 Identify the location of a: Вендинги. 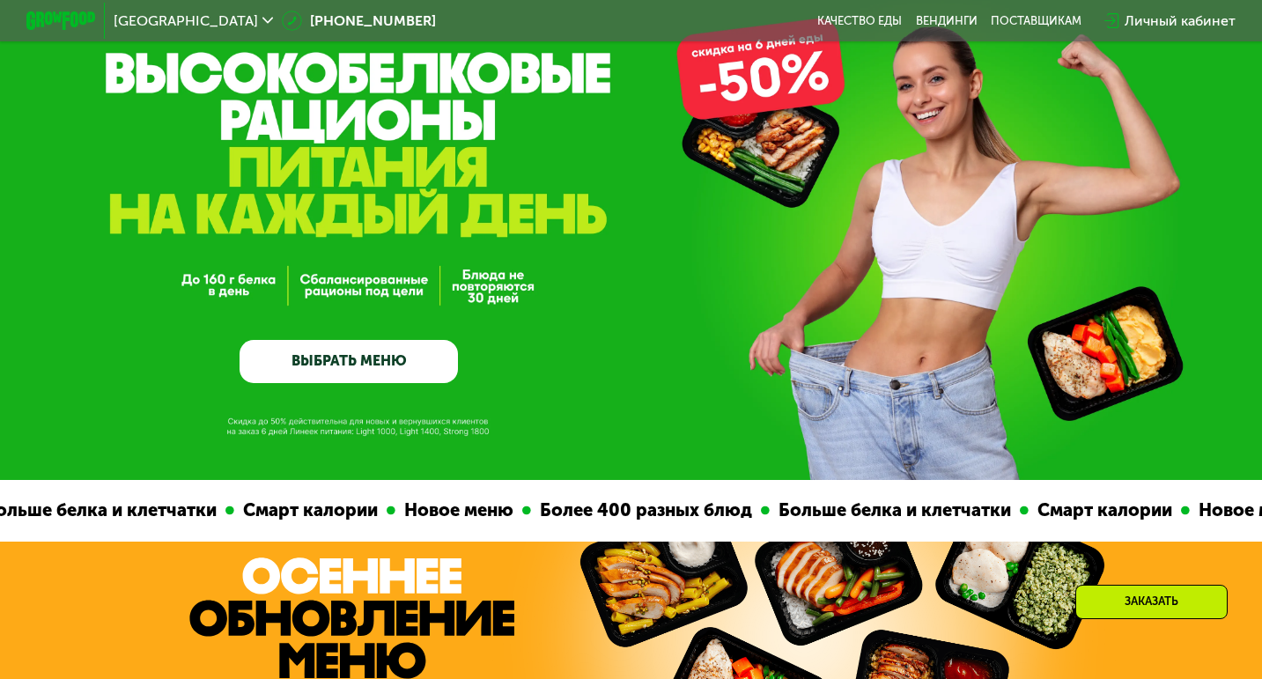
(946, 21).